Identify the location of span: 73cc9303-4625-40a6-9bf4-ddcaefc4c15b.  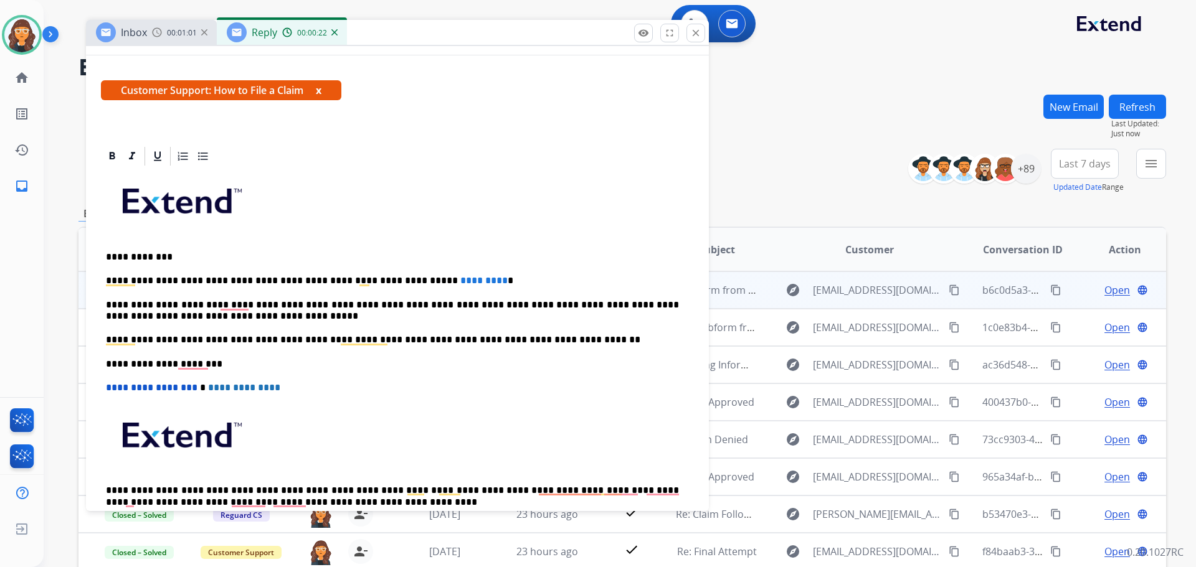
(1075, 440).